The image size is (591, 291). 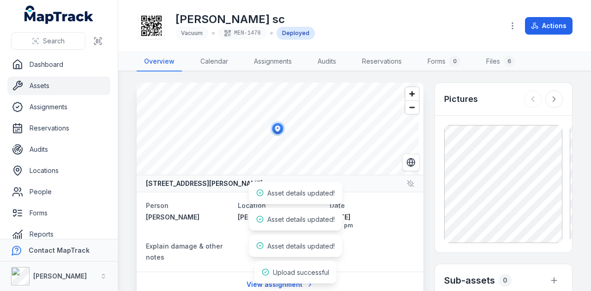 I want to click on span: 3:24 pm, so click(x=372, y=226).